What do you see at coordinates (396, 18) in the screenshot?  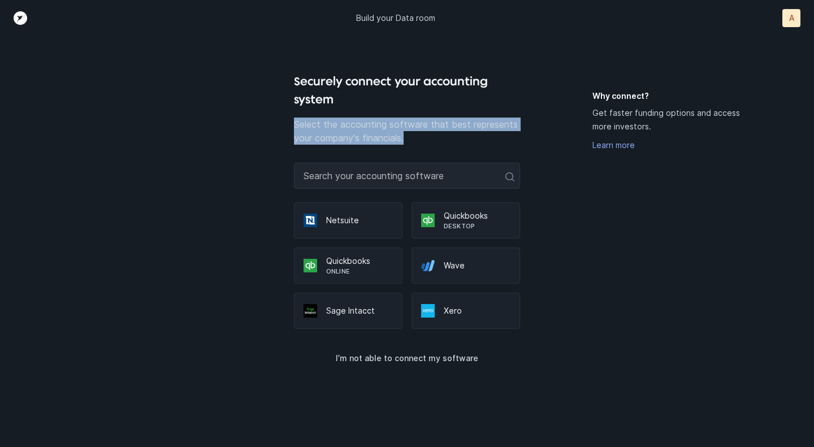 I see `p: Build your Data room` at bounding box center [396, 18].